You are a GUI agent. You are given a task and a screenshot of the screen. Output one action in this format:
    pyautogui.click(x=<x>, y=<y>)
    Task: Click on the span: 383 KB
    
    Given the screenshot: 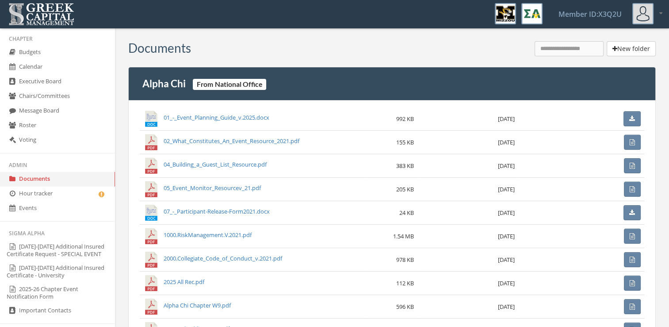 What is the action you would take?
    pyautogui.click(x=405, y=165)
    